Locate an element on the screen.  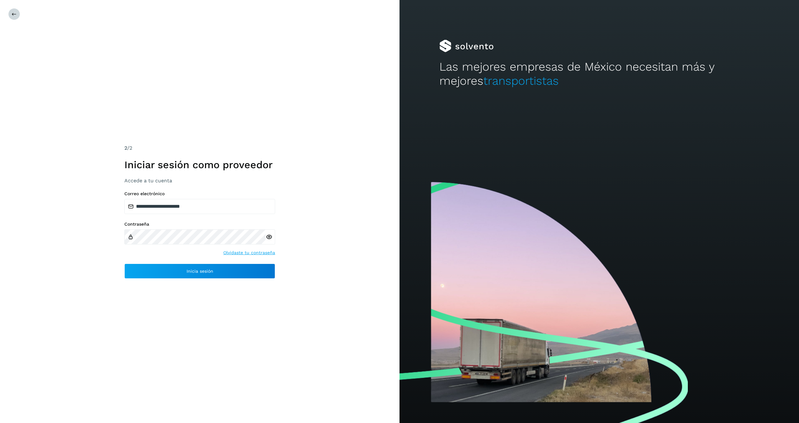
span: 2 is located at coordinates (126, 148).